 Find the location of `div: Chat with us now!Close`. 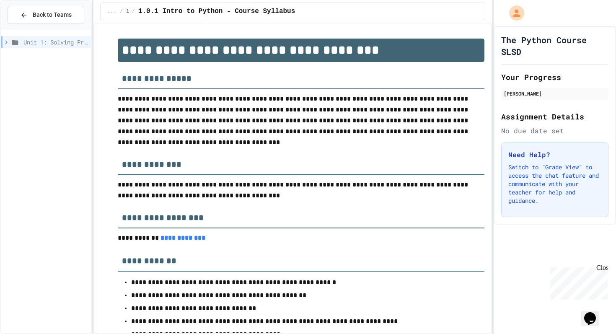

div: Chat with us now!Close is located at coordinates (31, 28).